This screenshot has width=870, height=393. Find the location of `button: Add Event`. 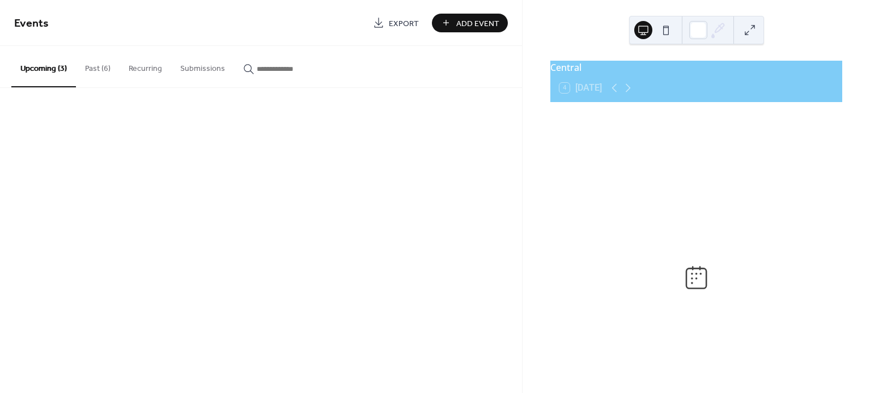

button: Add Event is located at coordinates (470, 23).